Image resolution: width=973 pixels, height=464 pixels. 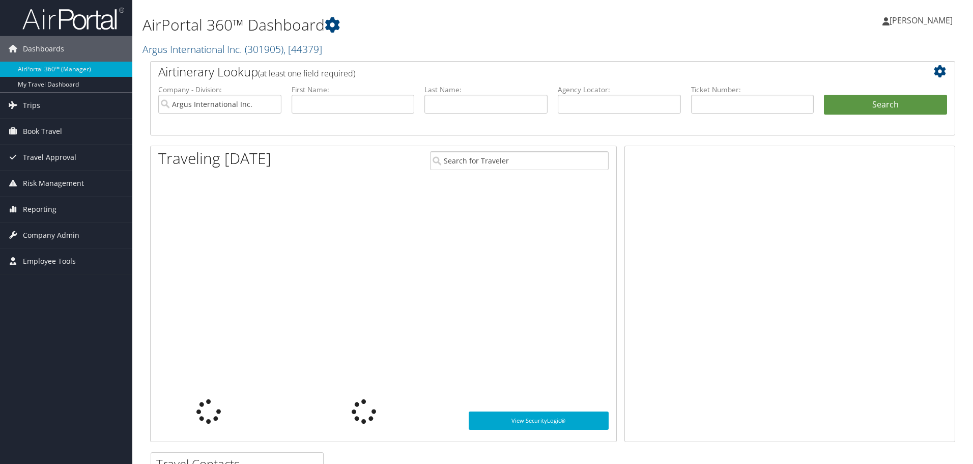 I want to click on span: Travel Approval, so click(x=49, y=157).